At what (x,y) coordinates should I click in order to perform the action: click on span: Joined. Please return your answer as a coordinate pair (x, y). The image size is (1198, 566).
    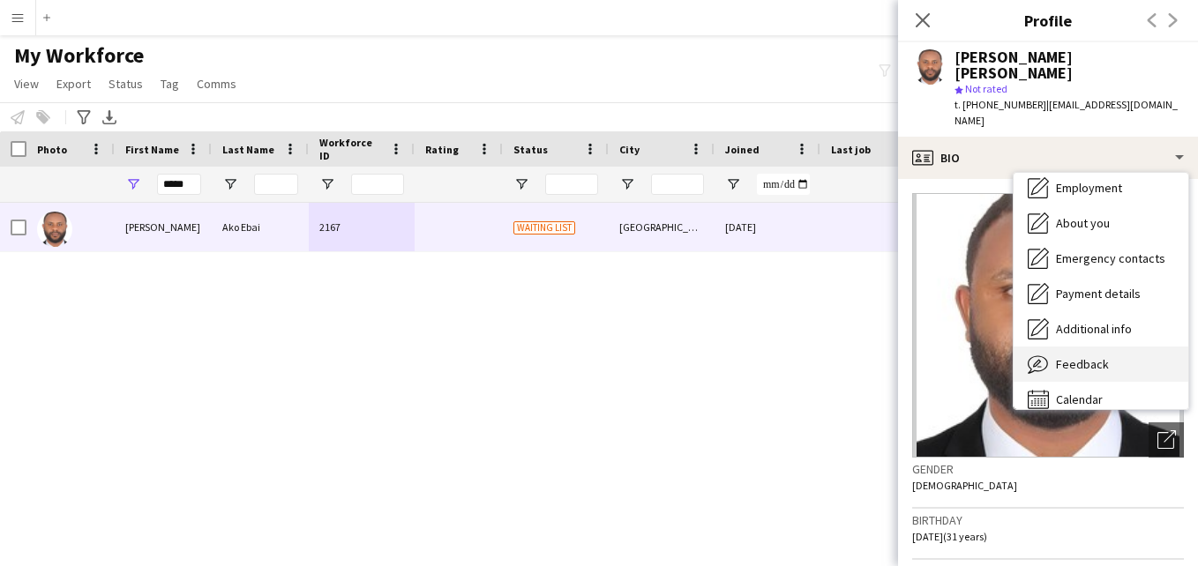
    Looking at the image, I should click on (742, 149).